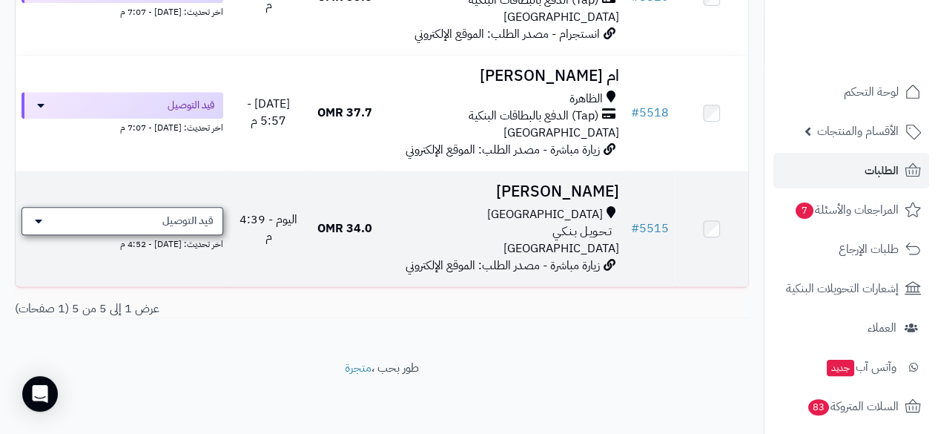 The width and height of the screenshot is (938, 434). I want to click on span: العملاء, so click(882, 328).